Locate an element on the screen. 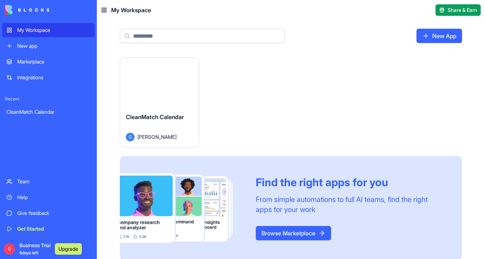 The height and width of the screenshot is (259, 485). div: Find the right apps for you is located at coordinates (350, 182).